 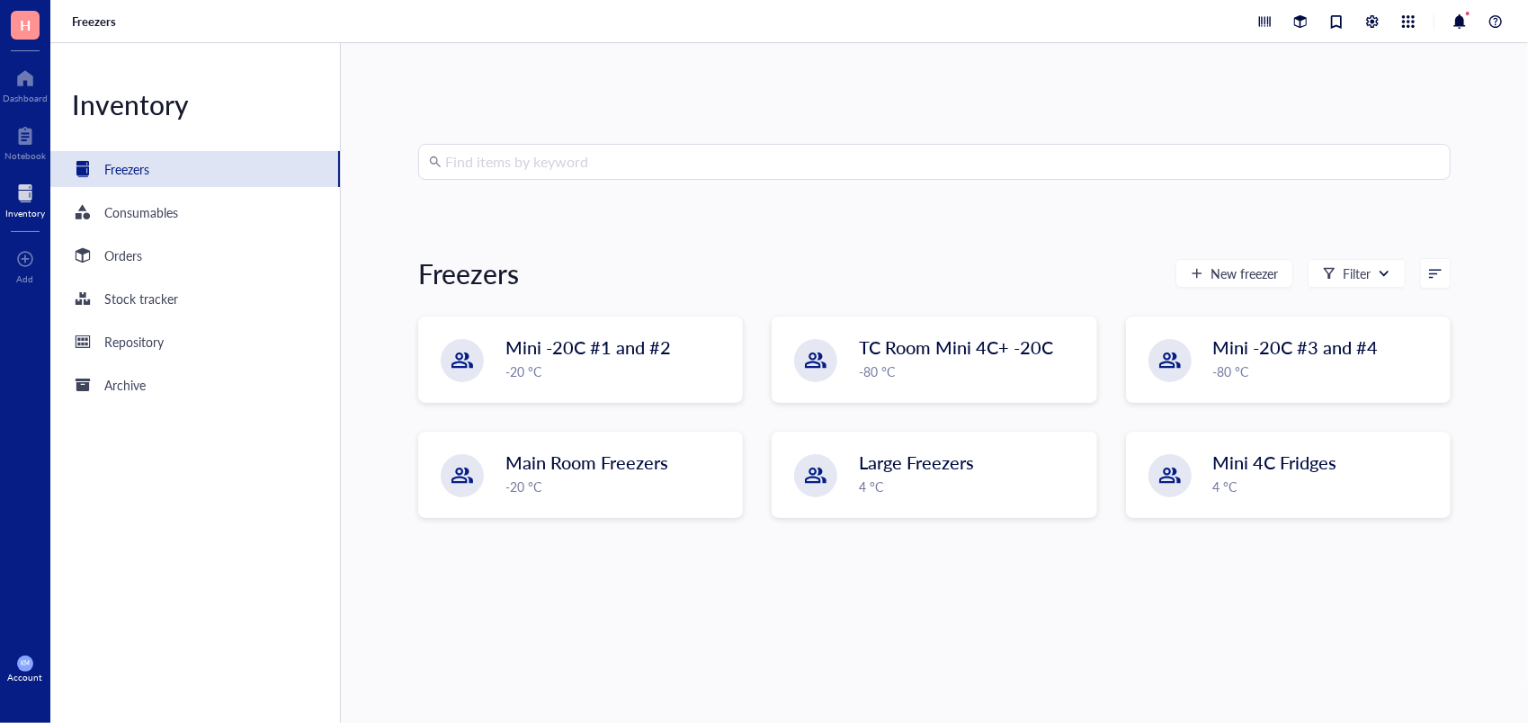 I want to click on div: Repository, so click(x=134, y=342).